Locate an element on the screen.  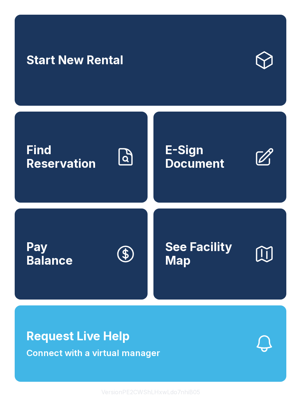
span: Start New Rental is located at coordinates (75, 60).